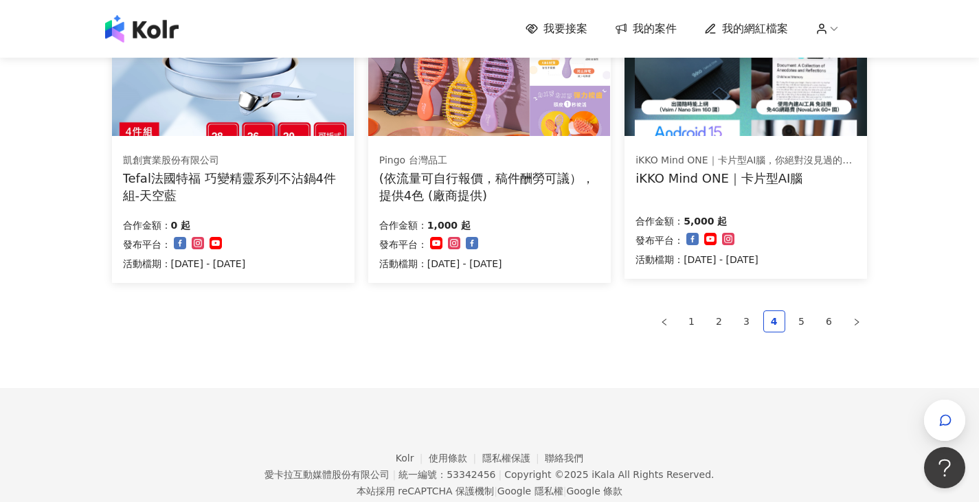 The width and height of the screenshot is (979, 502). What do you see at coordinates (692, 322) in the screenshot?
I see `li: 1` at bounding box center [692, 322].